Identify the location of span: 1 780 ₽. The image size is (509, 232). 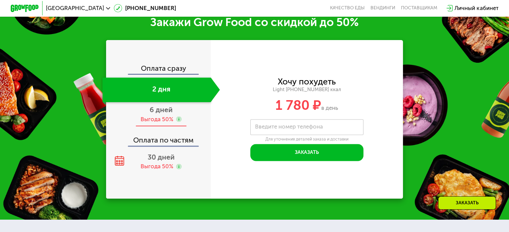
(298, 105).